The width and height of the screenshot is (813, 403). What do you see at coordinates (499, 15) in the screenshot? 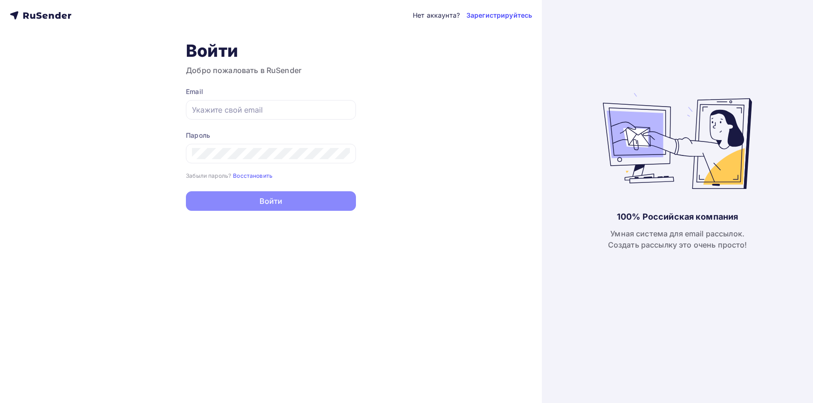
I see `a: Зарегистрируйтесь` at bounding box center [499, 15].